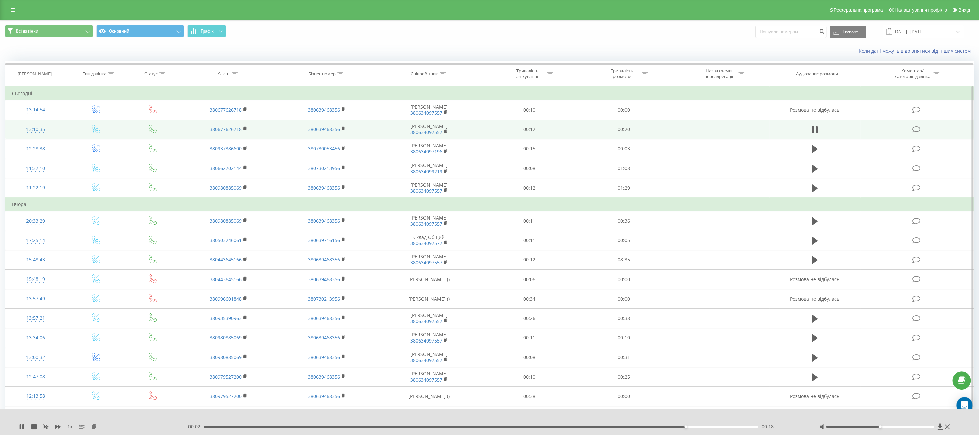 This screenshot has width=979, height=435. Describe the element at coordinates (529, 318) in the screenshot. I see `td: 00:26` at that location.